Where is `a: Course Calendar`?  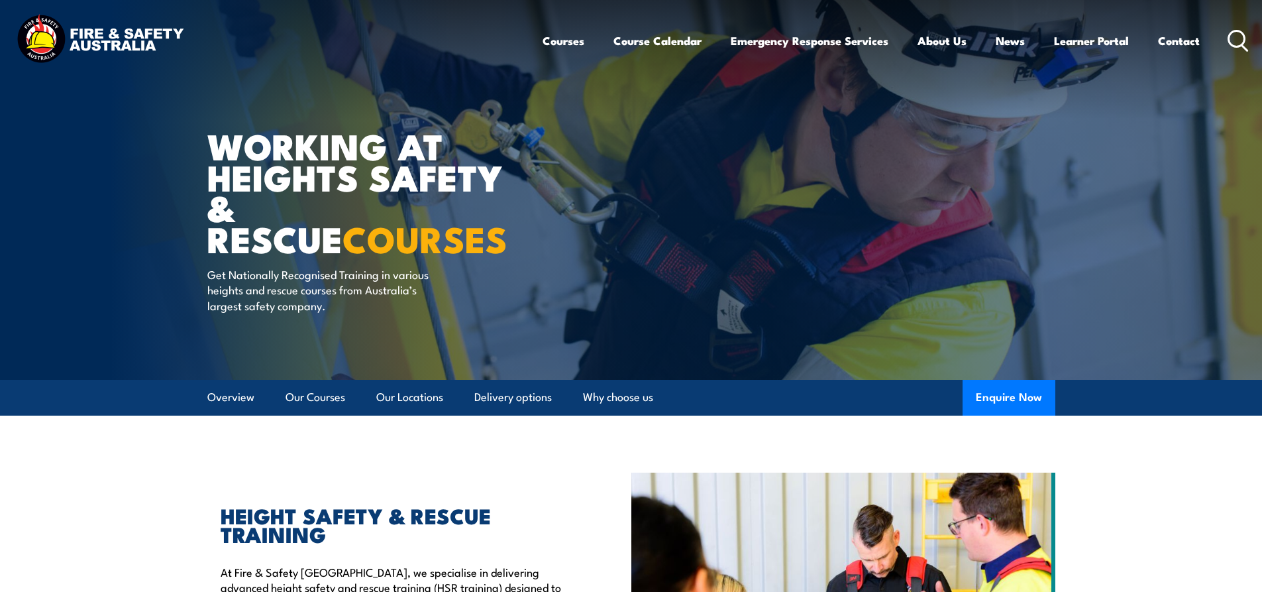
a: Course Calendar is located at coordinates (657, 40).